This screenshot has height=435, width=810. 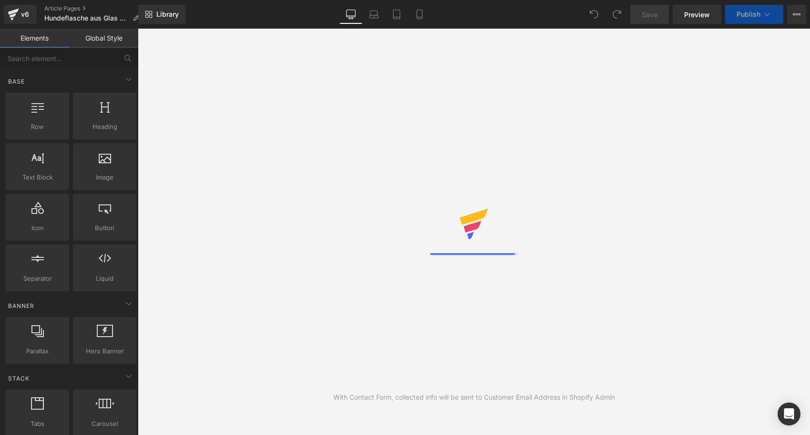 What do you see at coordinates (749, 14) in the screenshot?
I see `span: Publish` at bounding box center [749, 14].